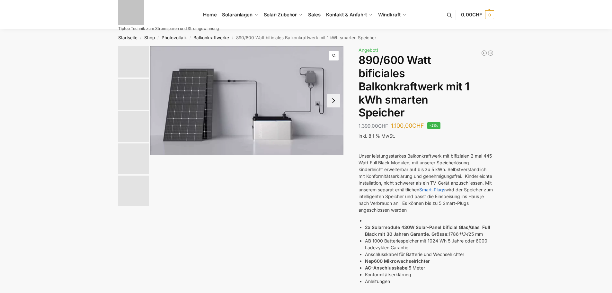  What do you see at coordinates (283, 15) in the screenshot?
I see `a: Solar-Zubehör` at bounding box center [283, 15].